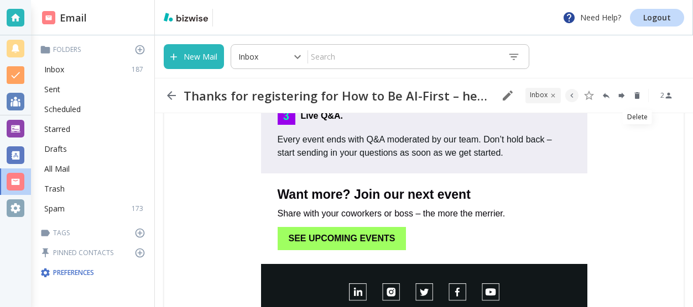  Describe the element at coordinates (95, 189) in the screenshot. I see `div: Trash` at that location.